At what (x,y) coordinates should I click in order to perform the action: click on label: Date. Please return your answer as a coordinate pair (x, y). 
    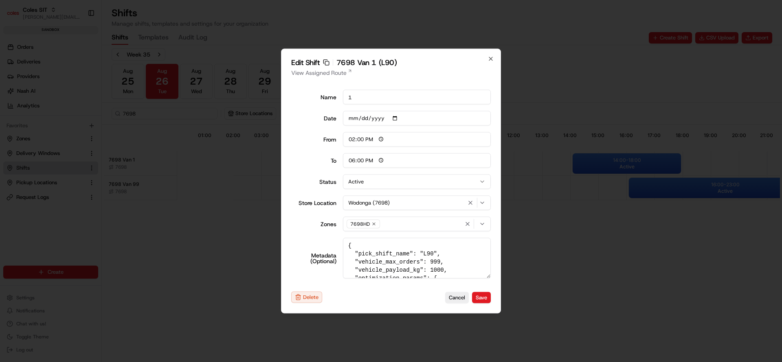
    Looking at the image, I should click on (314, 118).